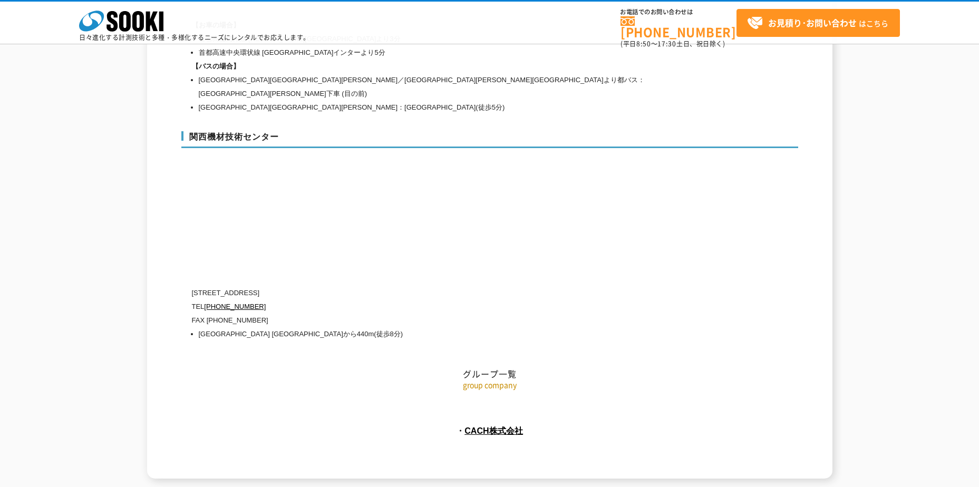 The image size is (979, 487). I want to click on span: (平日 ～ 土日、祝日除く), so click(673, 44).